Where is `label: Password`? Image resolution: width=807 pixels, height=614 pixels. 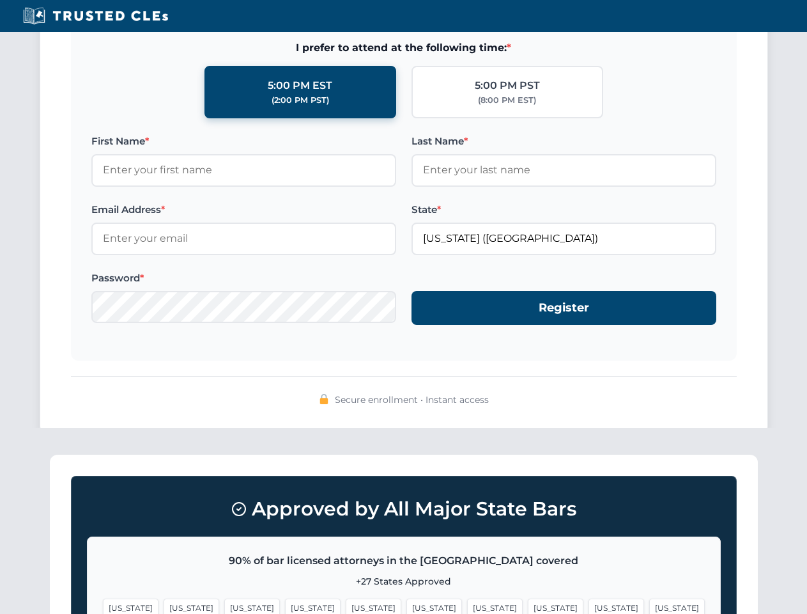 label: Password is located at coordinates (243, 278).